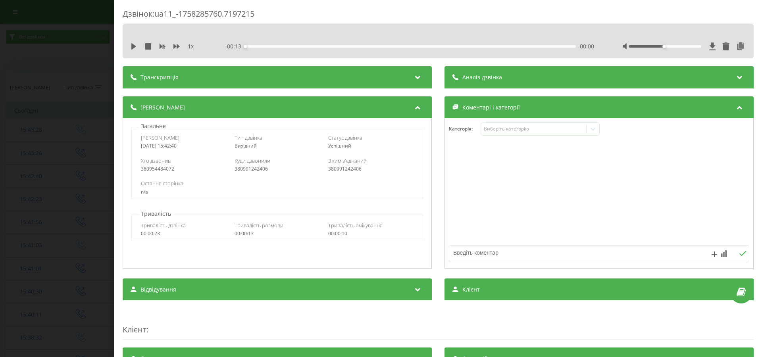  What do you see at coordinates (259, 225) in the screenshot?
I see `span: Тривалість розмови` at bounding box center [259, 225].